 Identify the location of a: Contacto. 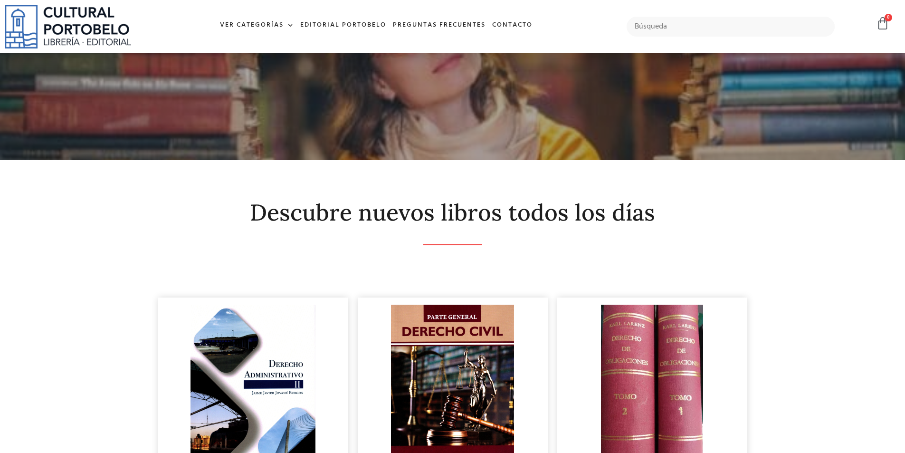
(512, 25).